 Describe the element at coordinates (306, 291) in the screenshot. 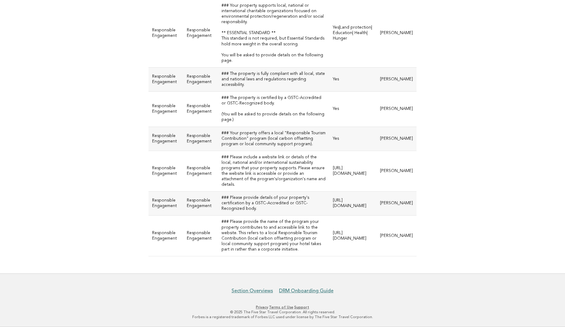

I see `a: DRM Onboarding Guide` at that location.